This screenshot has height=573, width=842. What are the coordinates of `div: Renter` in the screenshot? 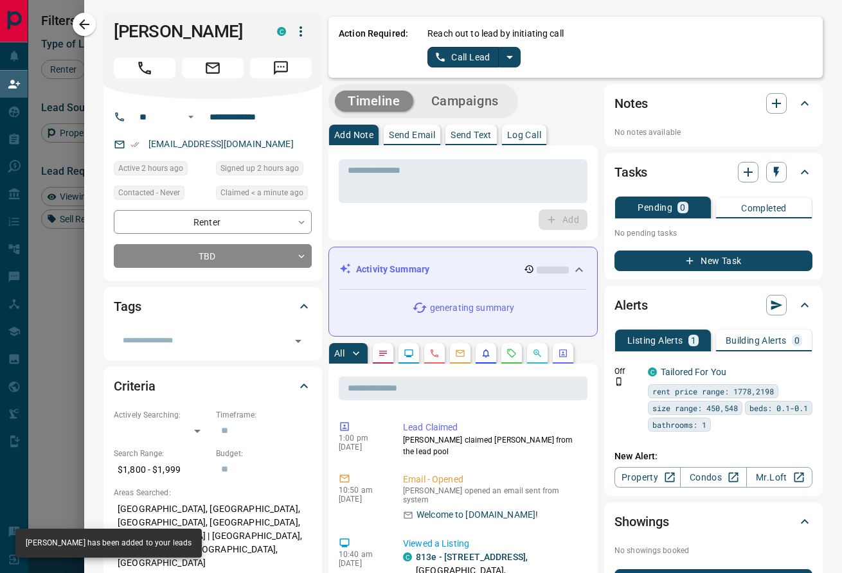 It's located at (213, 222).